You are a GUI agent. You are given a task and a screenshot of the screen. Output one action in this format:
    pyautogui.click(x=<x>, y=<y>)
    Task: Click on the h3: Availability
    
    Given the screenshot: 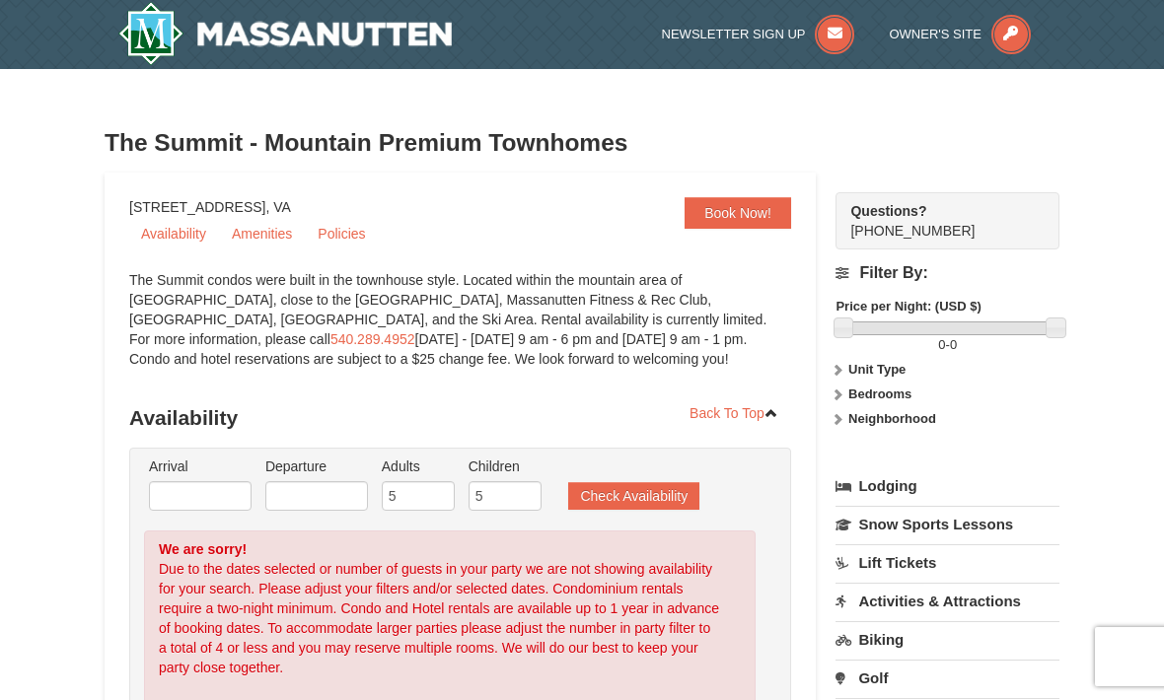 What is the action you would take?
    pyautogui.click(x=460, y=418)
    